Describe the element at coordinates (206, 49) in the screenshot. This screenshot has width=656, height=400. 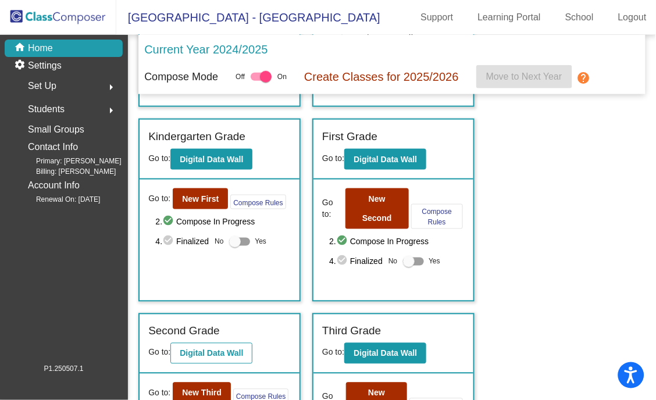
I see `p: Current Year 2024/2025` at that location.